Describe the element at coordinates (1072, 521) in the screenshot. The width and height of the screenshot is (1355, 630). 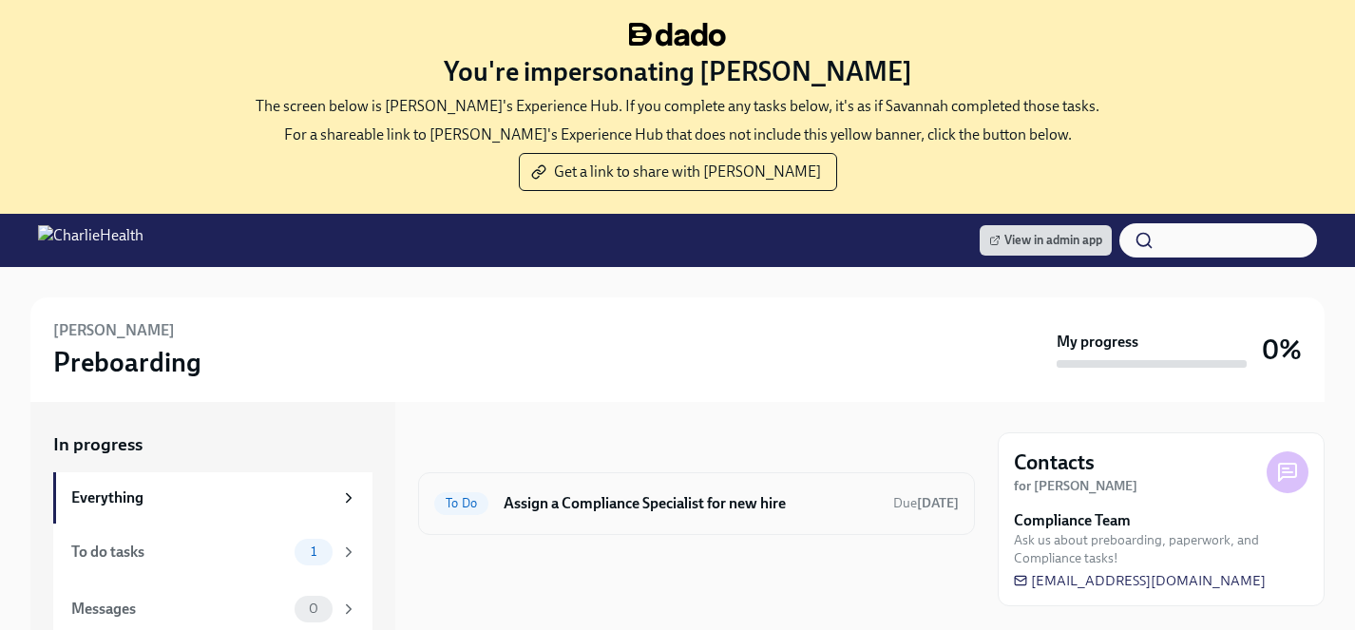
I see `strong: Compliance Team` at that location.